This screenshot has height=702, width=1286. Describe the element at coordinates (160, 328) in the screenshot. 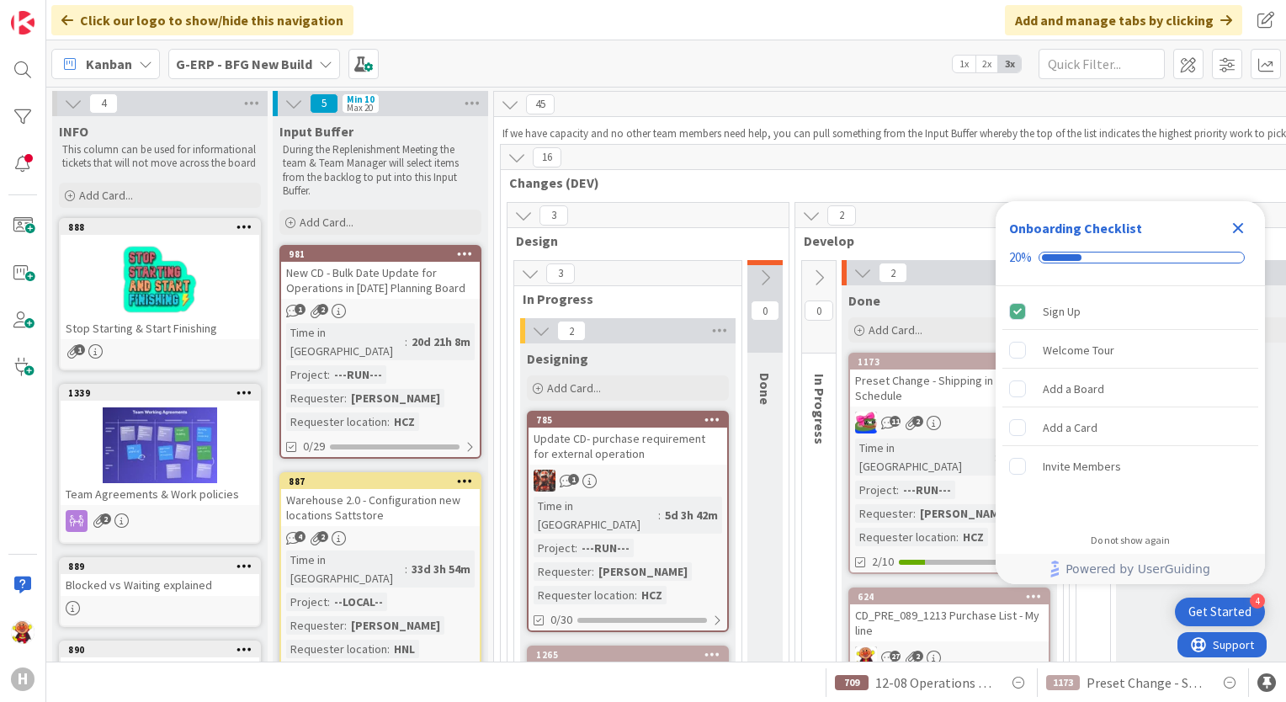

I see `div: Stop Starting & Start Finishing` at that location.